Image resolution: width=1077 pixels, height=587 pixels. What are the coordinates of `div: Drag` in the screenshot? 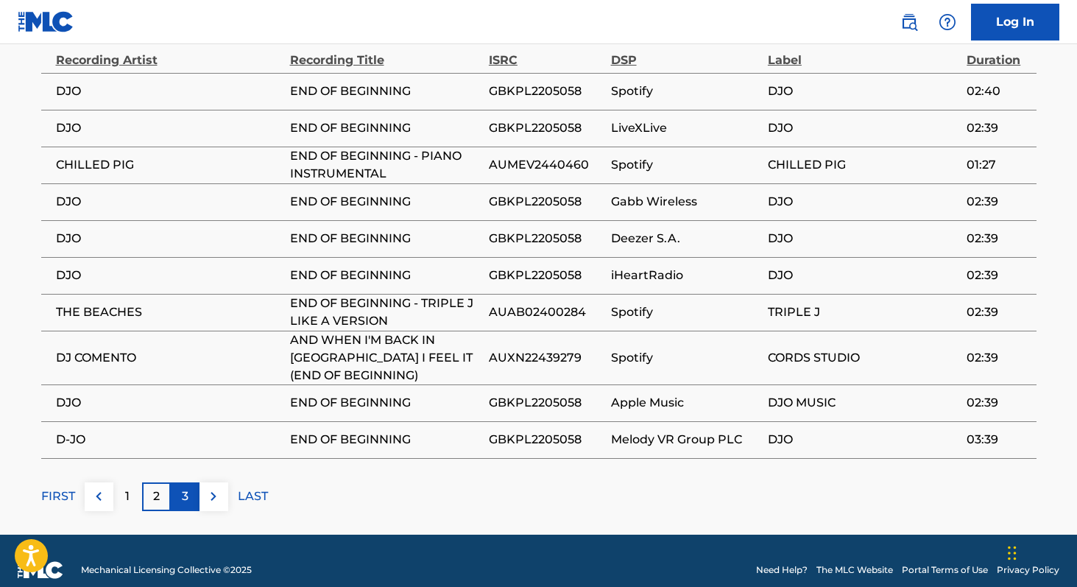 It's located at (1012, 553).